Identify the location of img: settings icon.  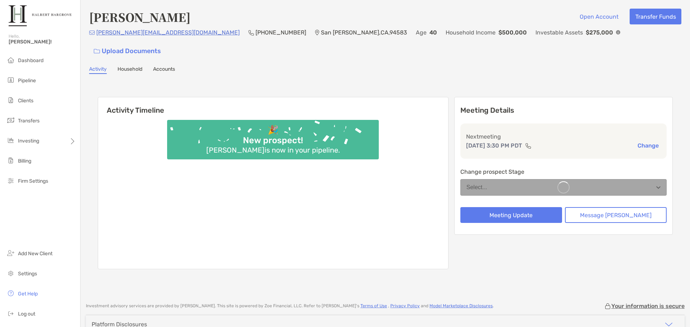
(11, 273).